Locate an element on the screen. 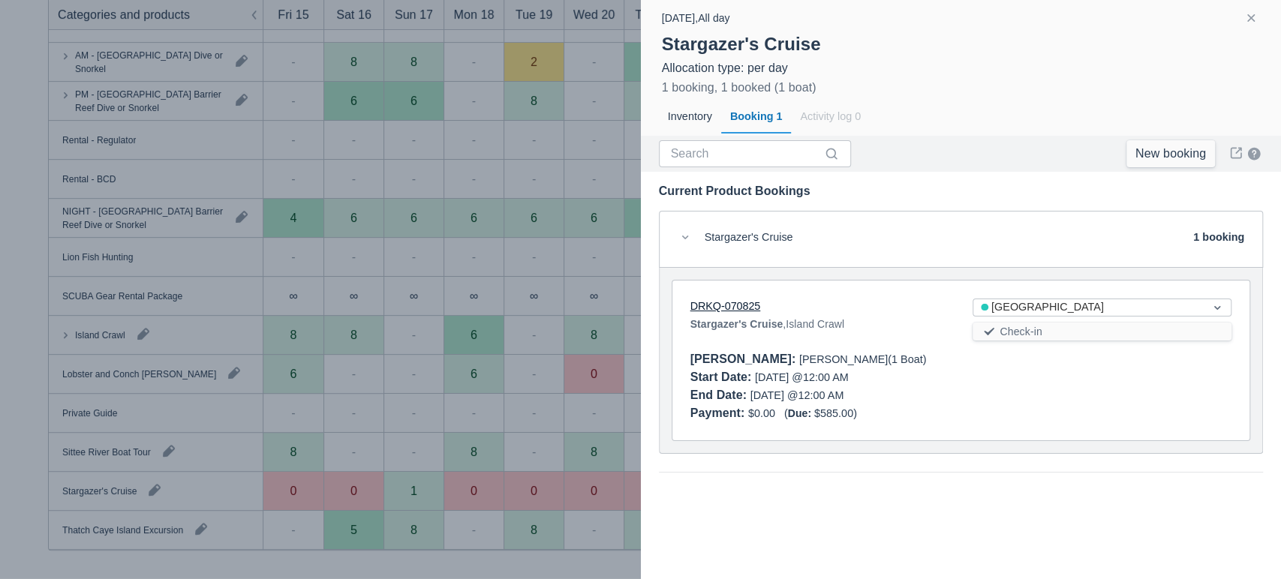 The width and height of the screenshot is (1281, 579). a: New booking is located at coordinates (1170, 154).